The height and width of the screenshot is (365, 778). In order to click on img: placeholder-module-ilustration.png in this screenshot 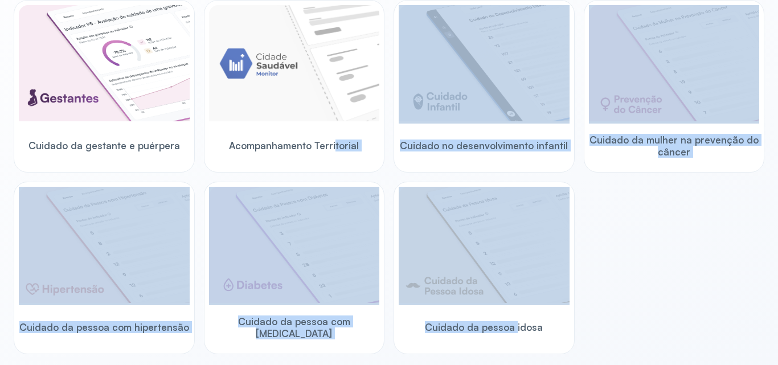, I will do `click(294, 63)`.